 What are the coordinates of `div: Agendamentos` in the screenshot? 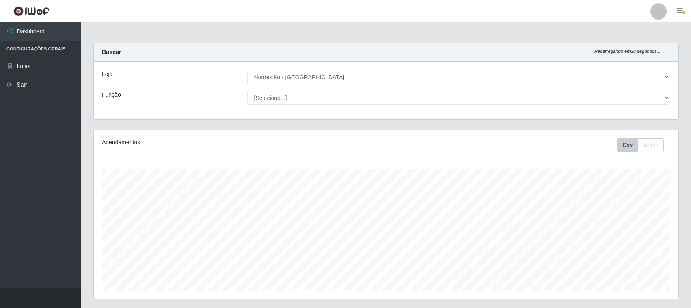 It's located at (217, 142).